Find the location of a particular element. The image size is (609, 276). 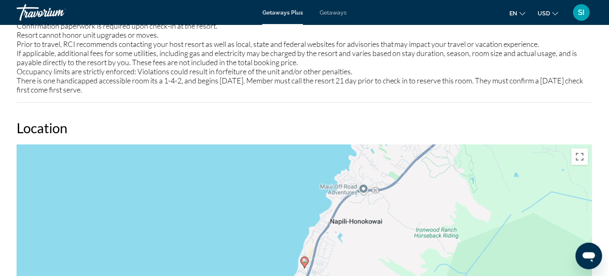

span: USD is located at coordinates (544, 13).